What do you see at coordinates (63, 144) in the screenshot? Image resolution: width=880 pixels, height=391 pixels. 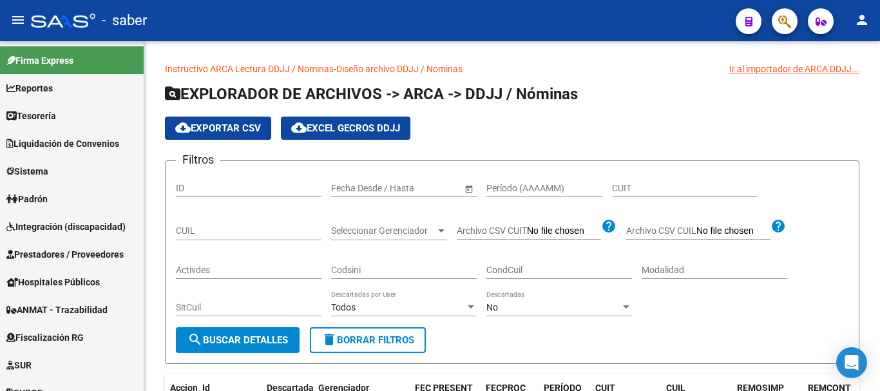 I see `span: Liquidación de Convenios` at bounding box center [63, 144].